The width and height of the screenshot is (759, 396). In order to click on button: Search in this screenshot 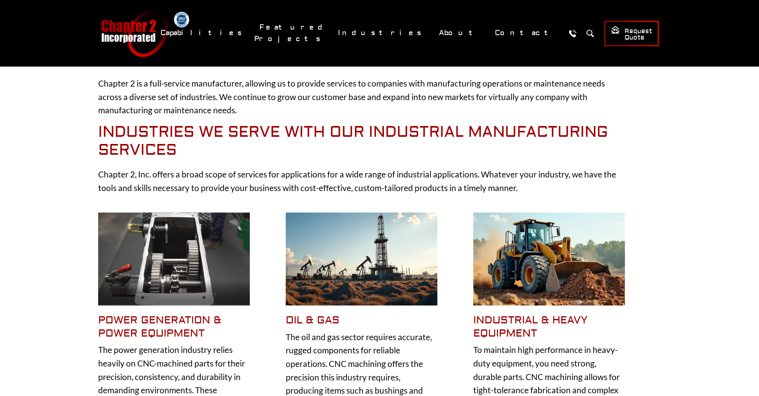, I will do `click(590, 33)`.